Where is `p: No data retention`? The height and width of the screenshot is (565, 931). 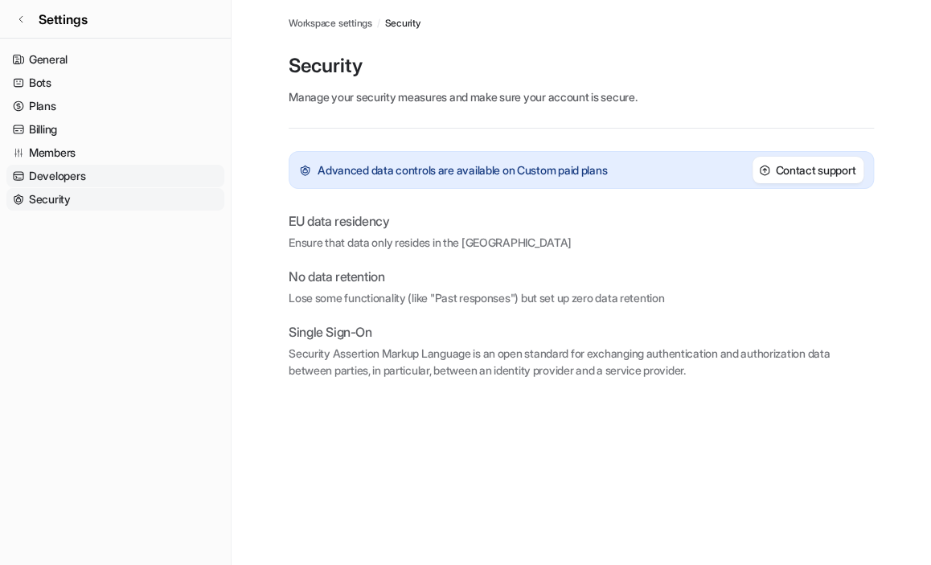
p: No data retention is located at coordinates (581, 277).